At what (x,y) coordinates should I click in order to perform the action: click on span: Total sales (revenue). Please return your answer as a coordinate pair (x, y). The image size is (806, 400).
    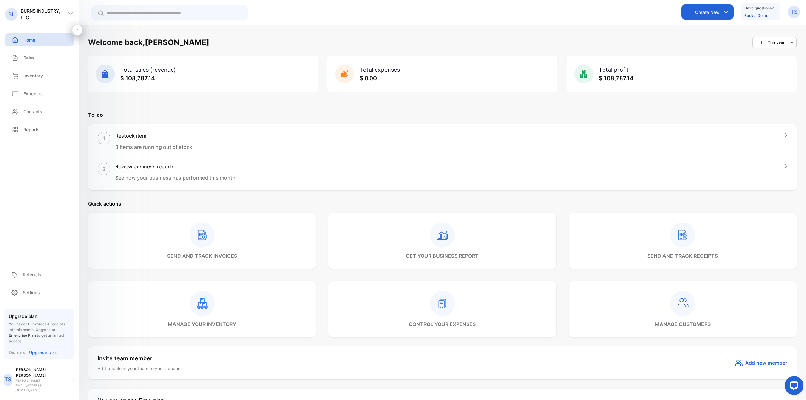
    Looking at the image, I should click on (148, 70).